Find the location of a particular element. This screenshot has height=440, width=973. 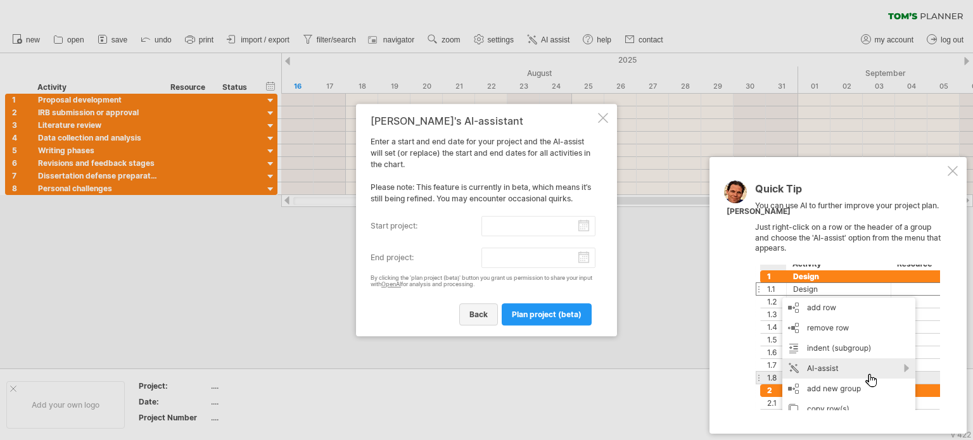

div: By clicking the 'plan project (beta)' button you grant us permission to share your input with for... is located at coordinates (483, 282).